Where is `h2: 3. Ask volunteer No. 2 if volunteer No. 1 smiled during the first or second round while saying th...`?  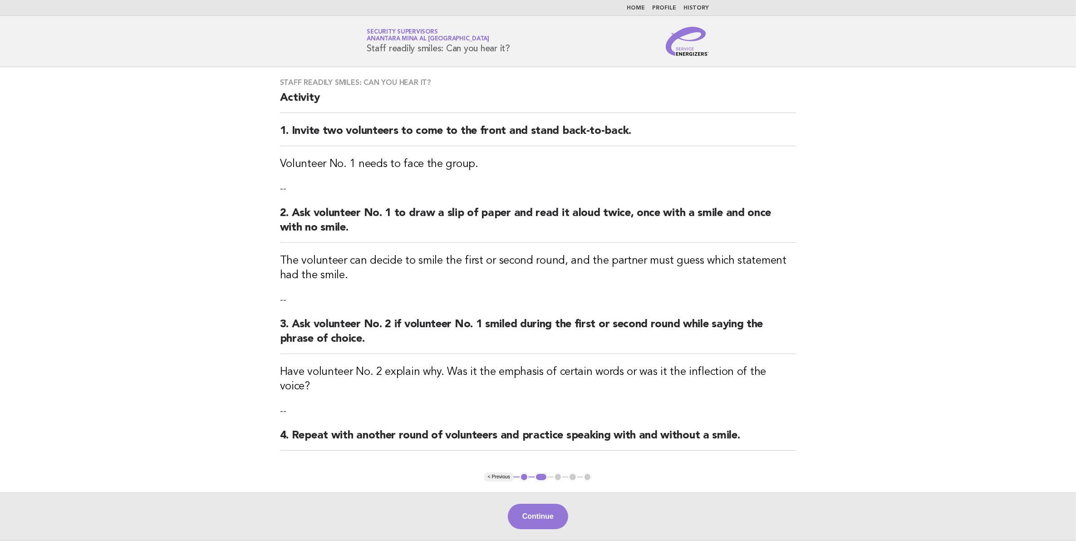 h2: 3. Ask volunteer No. 2 if volunteer No. 1 smiled during the first or second round while saying th... is located at coordinates (538, 335).